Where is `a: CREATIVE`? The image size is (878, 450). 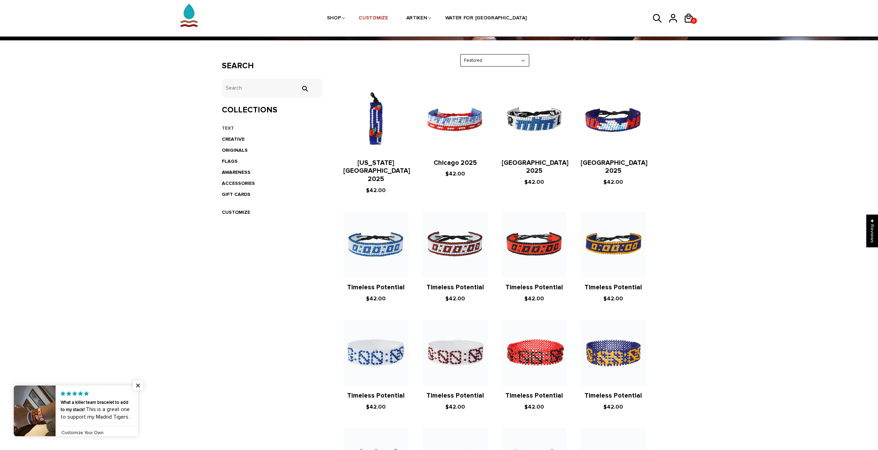
a: CREATIVE is located at coordinates (233, 139).